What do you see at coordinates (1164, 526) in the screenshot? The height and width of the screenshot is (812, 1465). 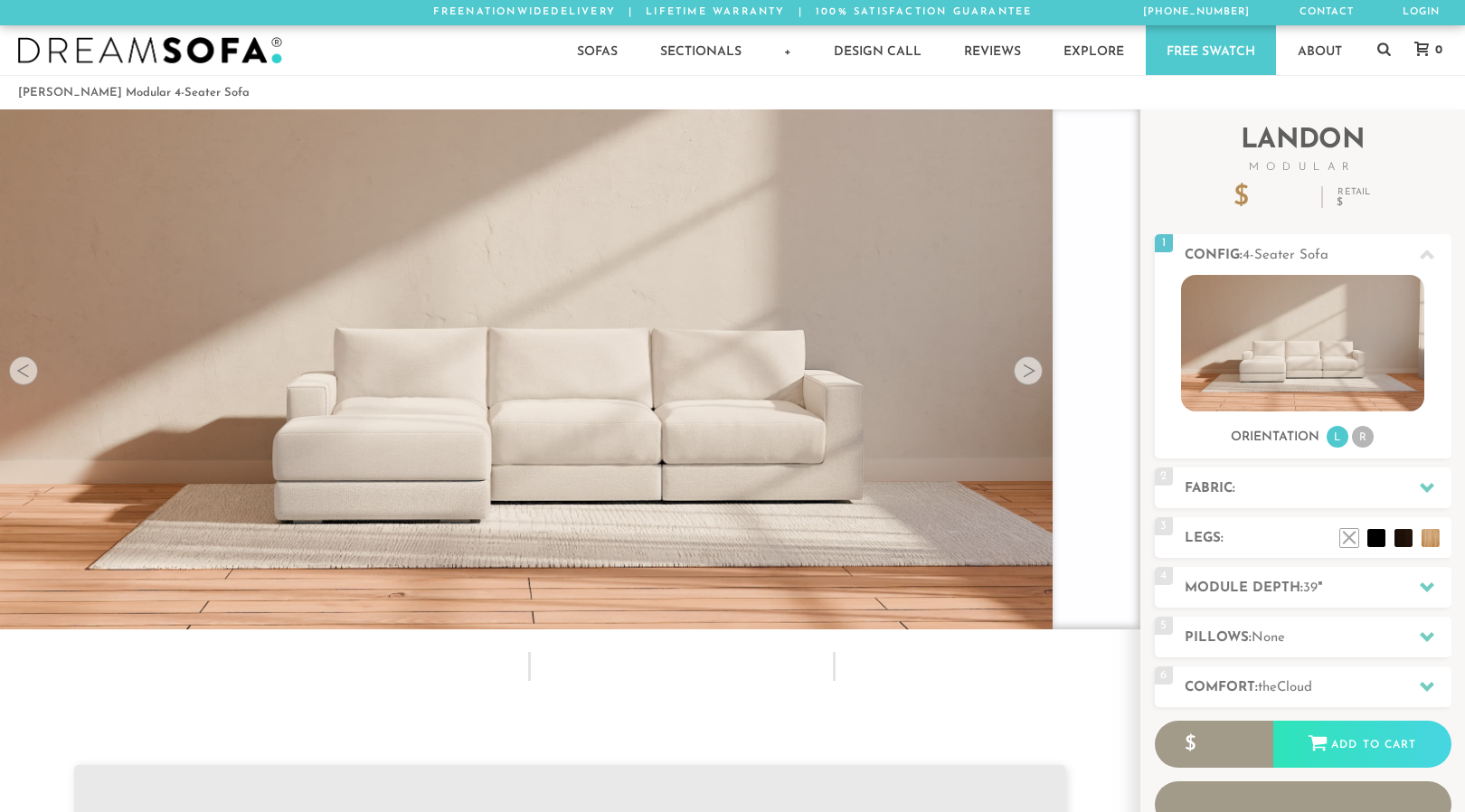 I see `span: 3` at bounding box center [1164, 526].